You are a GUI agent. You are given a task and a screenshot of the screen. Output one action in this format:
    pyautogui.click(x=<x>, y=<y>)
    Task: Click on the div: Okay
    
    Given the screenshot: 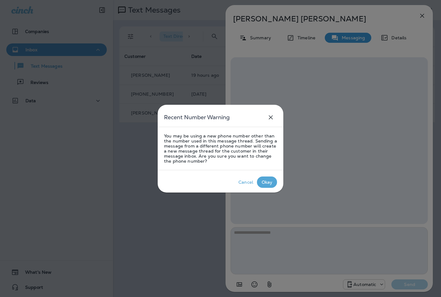 What is the action you would take?
    pyautogui.click(x=267, y=182)
    